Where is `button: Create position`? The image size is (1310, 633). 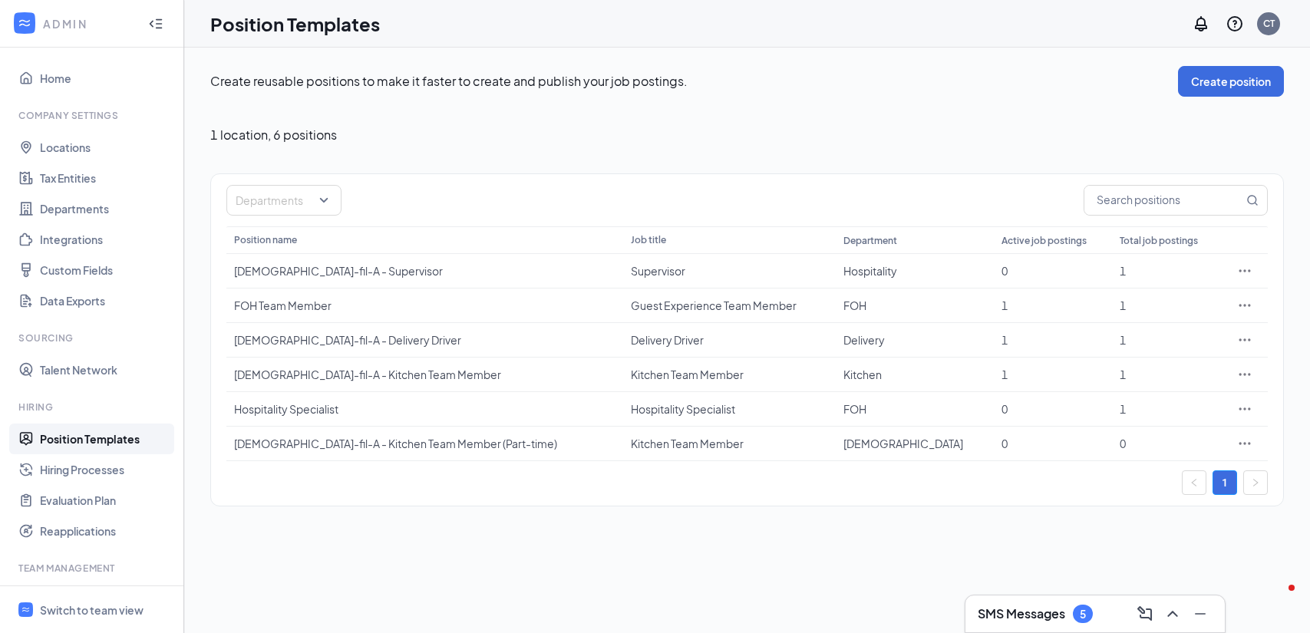 button: Create position is located at coordinates (1231, 81).